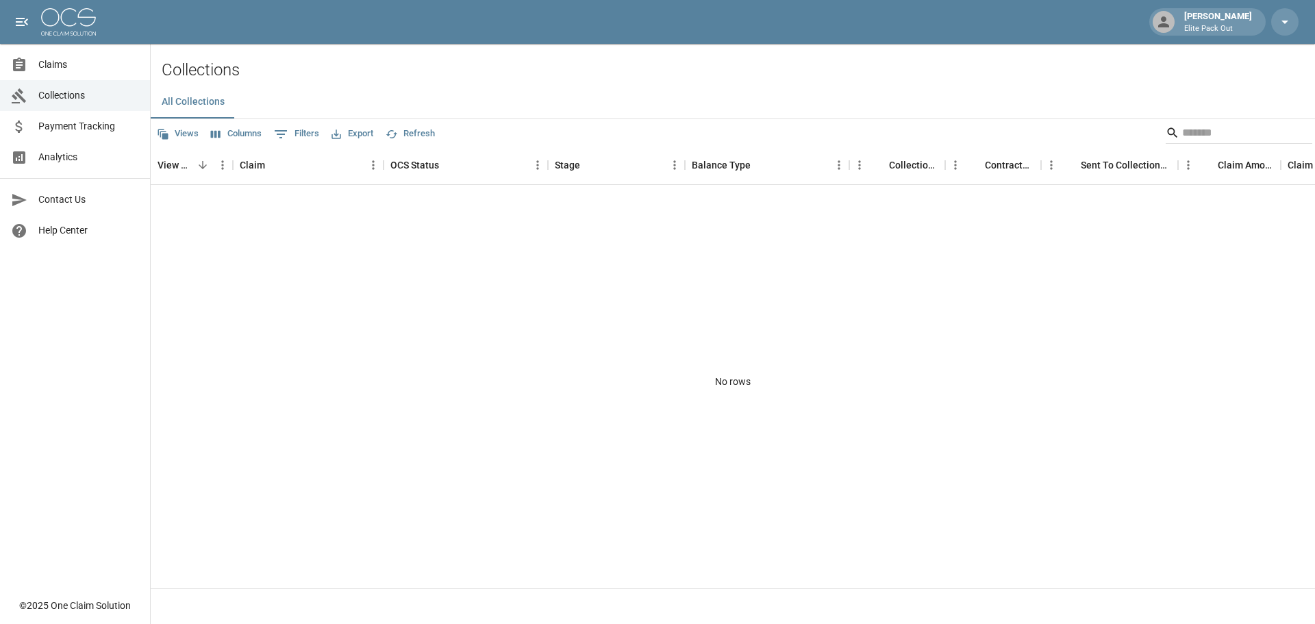 The width and height of the screenshot is (1315, 624). Describe the element at coordinates (88, 199) in the screenshot. I see `span: Contact Us` at that location.